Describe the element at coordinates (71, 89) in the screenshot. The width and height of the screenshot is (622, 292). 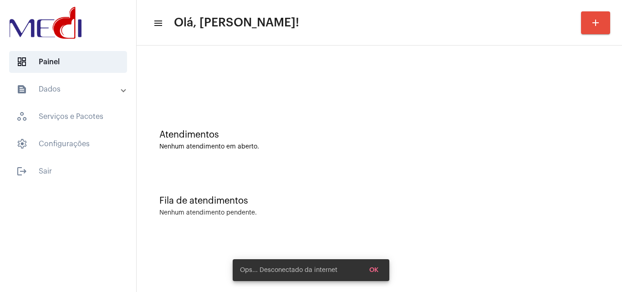
I see `mat-expansion-panel-header: sidenav iconDados` at that location.